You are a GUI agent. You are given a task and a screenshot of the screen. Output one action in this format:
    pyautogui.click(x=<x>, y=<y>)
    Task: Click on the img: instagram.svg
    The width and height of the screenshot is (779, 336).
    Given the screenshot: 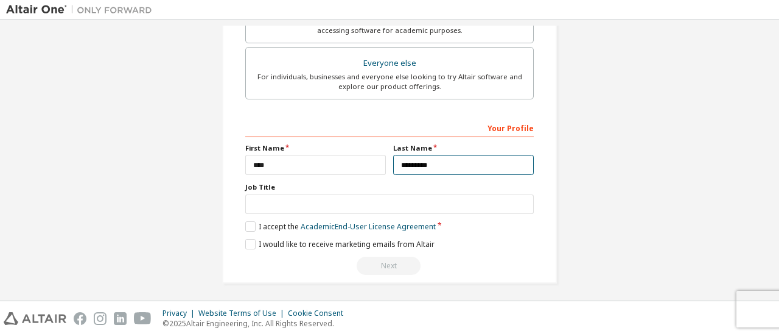 What is the action you would take?
    pyautogui.click(x=100, y=318)
    